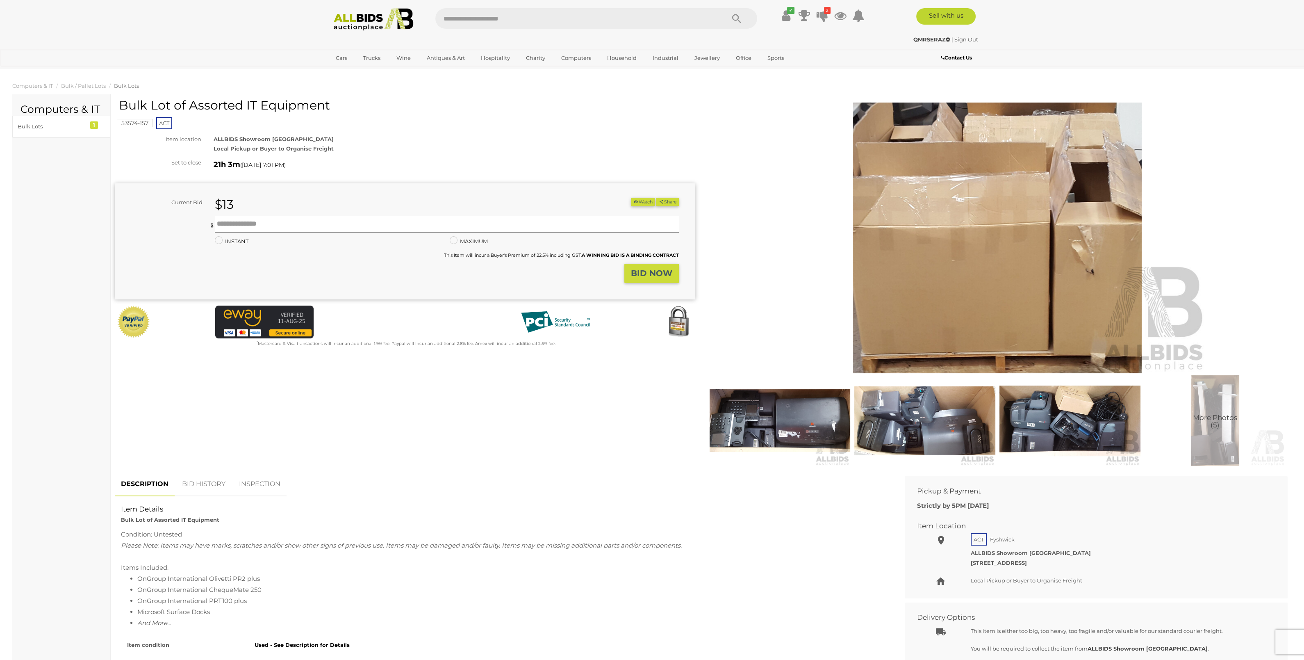 The image size is (1304, 660). Describe the element at coordinates (1120, 630) in the screenshot. I see `p: This item is either too big, too heavy, too fragile and/or valuable for our standard courier frei...` at that location.